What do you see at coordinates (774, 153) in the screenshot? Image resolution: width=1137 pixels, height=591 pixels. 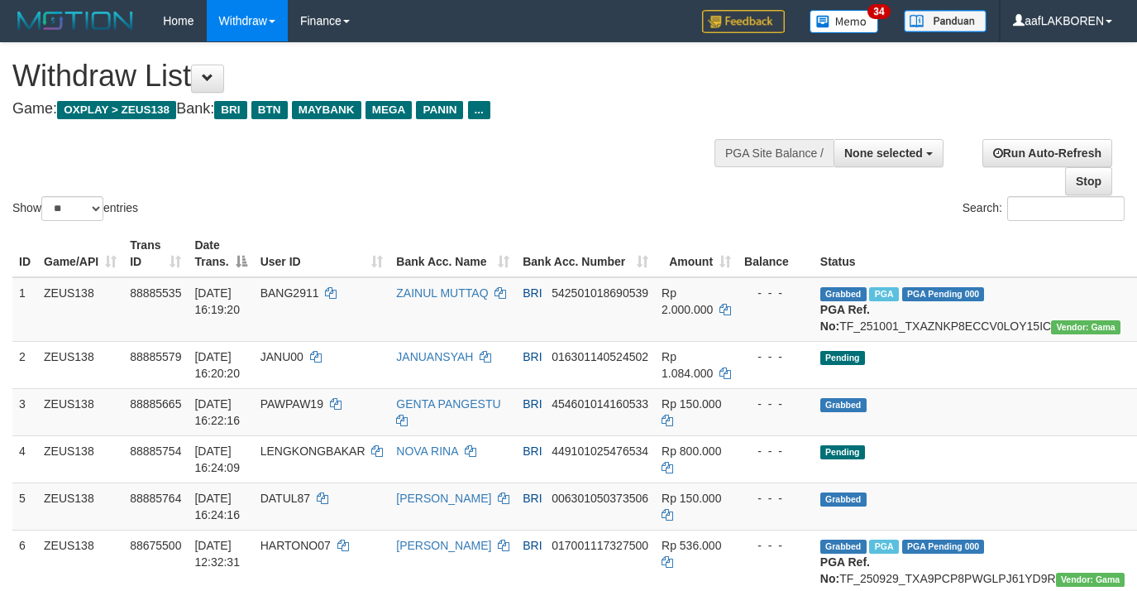 I see `div: PGA Site Balance /` at bounding box center [774, 153].